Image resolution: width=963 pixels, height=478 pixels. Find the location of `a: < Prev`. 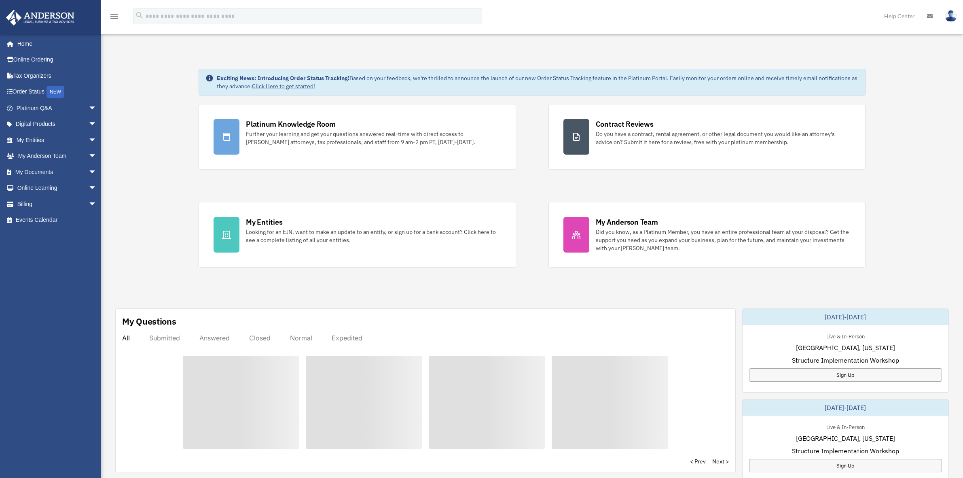

a: < Prev is located at coordinates (698, 461).